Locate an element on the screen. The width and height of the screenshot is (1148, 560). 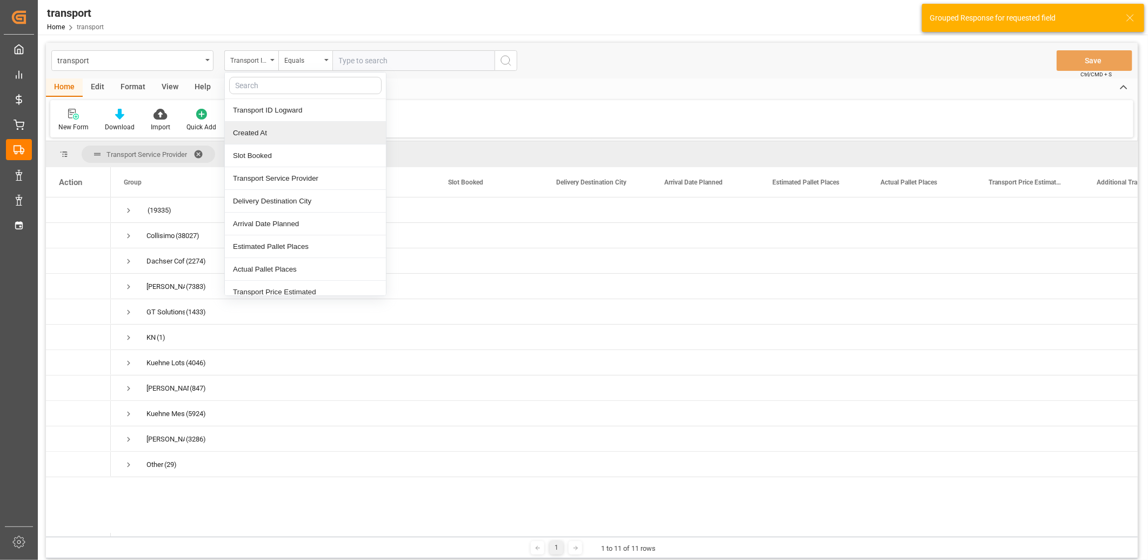
div: Actual Pallet Places is located at coordinates (305, 269).